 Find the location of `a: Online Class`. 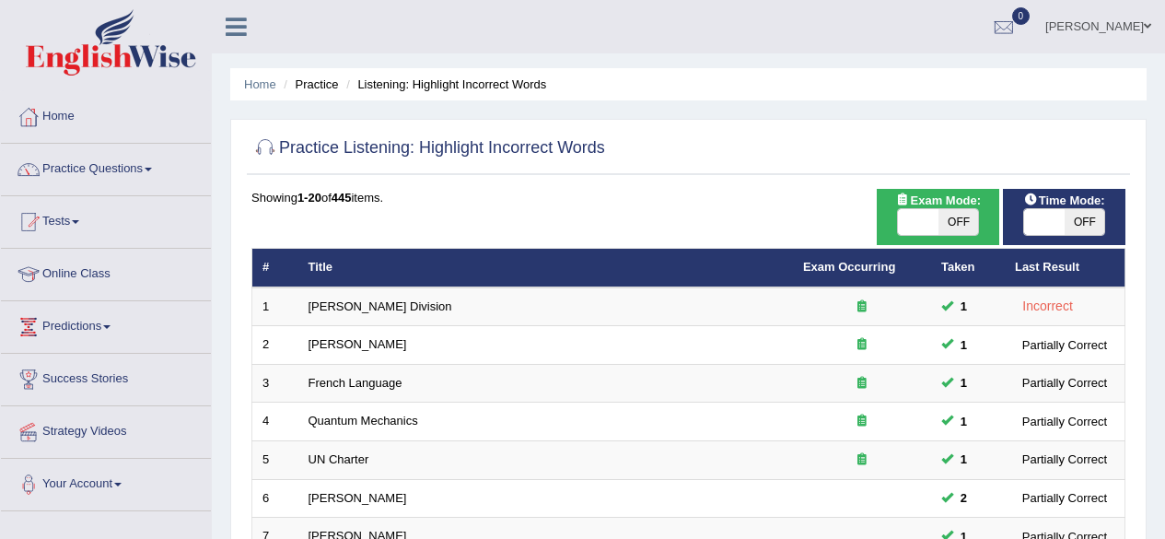

a: Online Class is located at coordinates (106, 272).